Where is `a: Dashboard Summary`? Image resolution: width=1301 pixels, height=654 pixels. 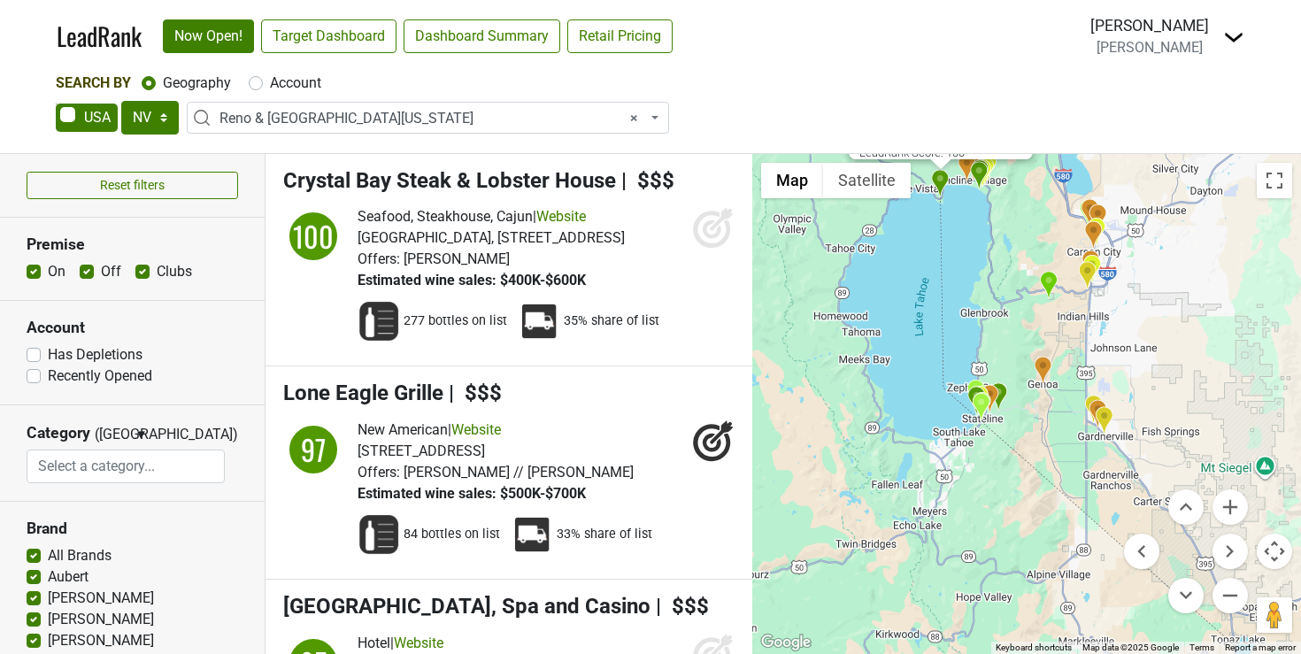
a: Dashboard Summary is located at coordinates (482, 36).